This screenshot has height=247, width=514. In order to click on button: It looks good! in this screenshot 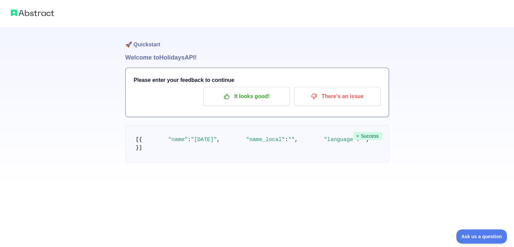, I will do `click(247, 96)`.